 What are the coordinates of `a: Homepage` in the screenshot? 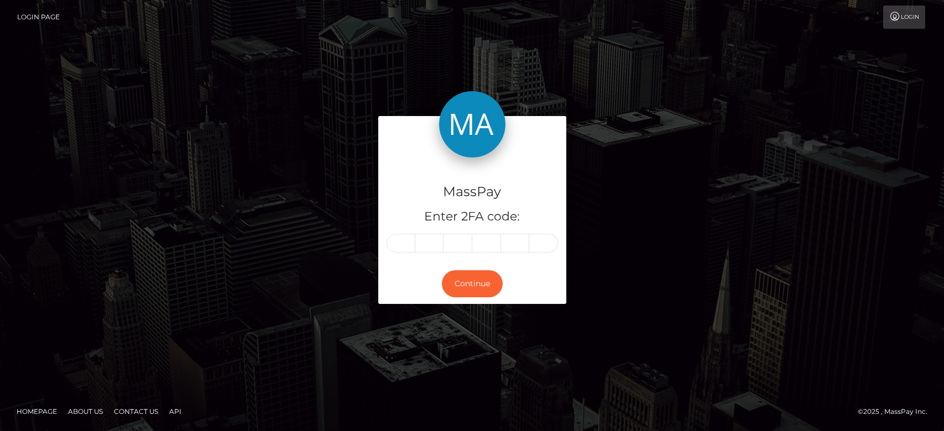 It's located at (37, 412).